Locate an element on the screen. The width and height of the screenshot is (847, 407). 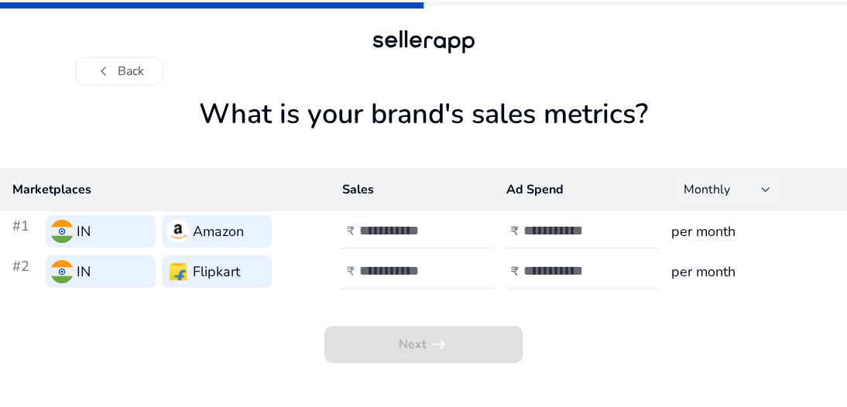
h3: #2 is located at coordinates (26, 272).